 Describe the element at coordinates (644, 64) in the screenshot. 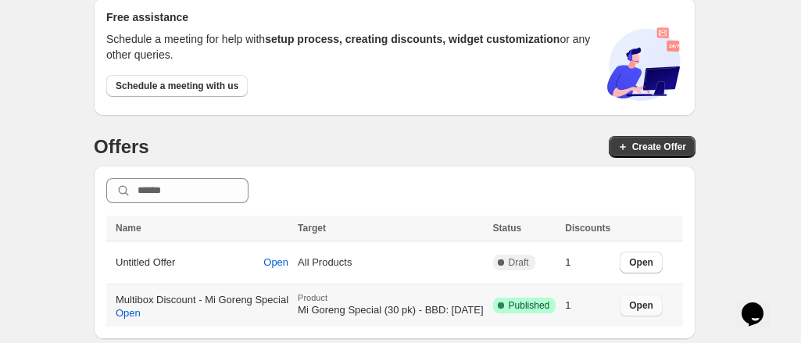

I see `img: book-call-DYLe8nE5.svg` at that location.